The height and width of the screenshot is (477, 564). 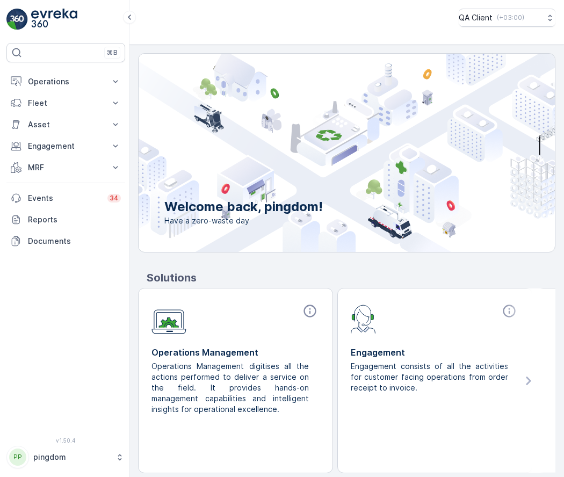 I want to click on p: ( +03:00 ), so click(x=511, y=18).